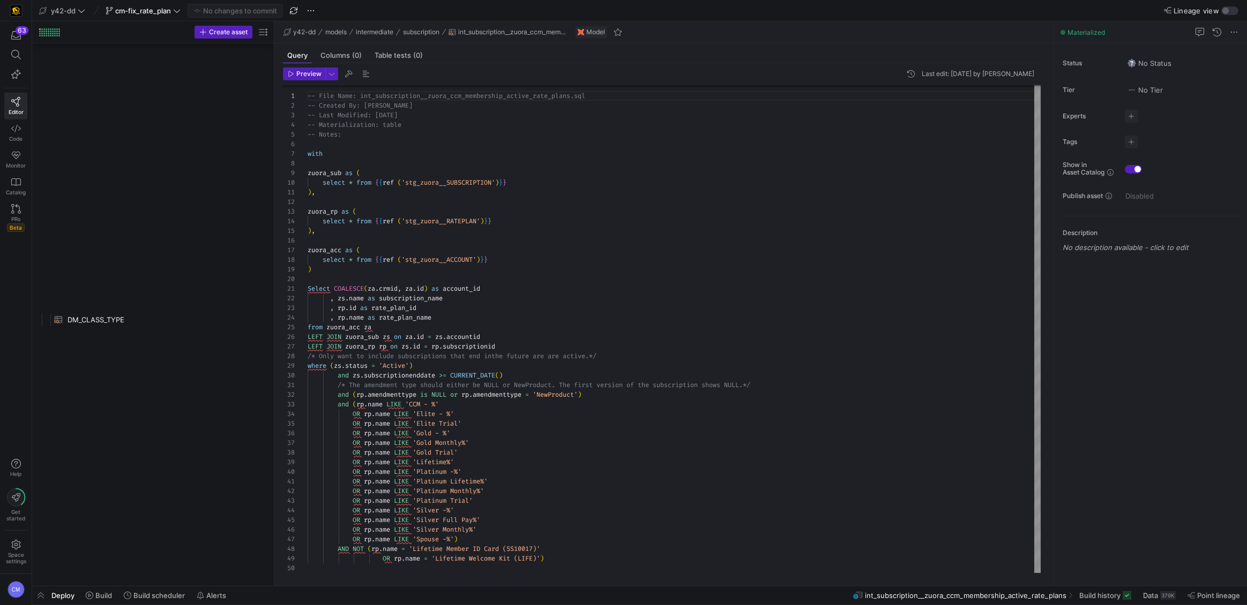  I want to click on a: Catalog, so click(16, 186).